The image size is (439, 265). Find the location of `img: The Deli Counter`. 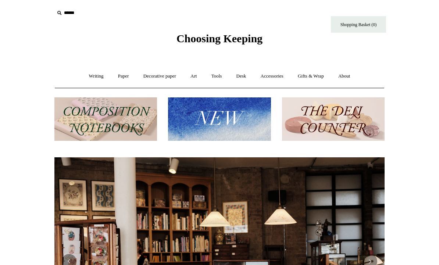

img: The Deli Counter is located at coordinates (333, 119).